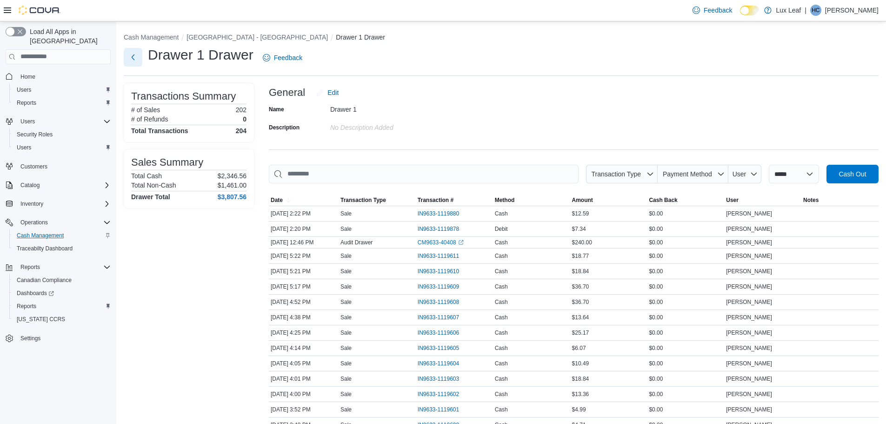 This screenshot has height=424, width=886. I want to click on p: $2,346.56, so click(232, 176).